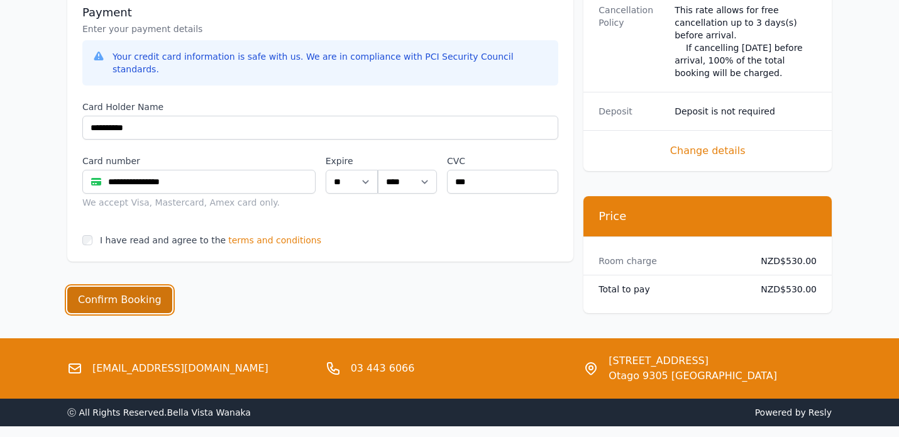 Image resolution: width=899 pixels, height=437 pixels. What do you see at coordinates (707, 151) in the screenshot?
I see `span: Change details` at bounding box center [707, 151].